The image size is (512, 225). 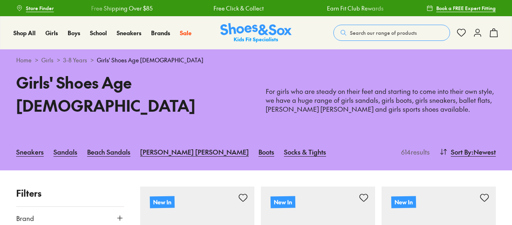 What do you see at coordinates (51, 33) in the screenshot?
I see `span: Girls` at bounding box center [51, 33].